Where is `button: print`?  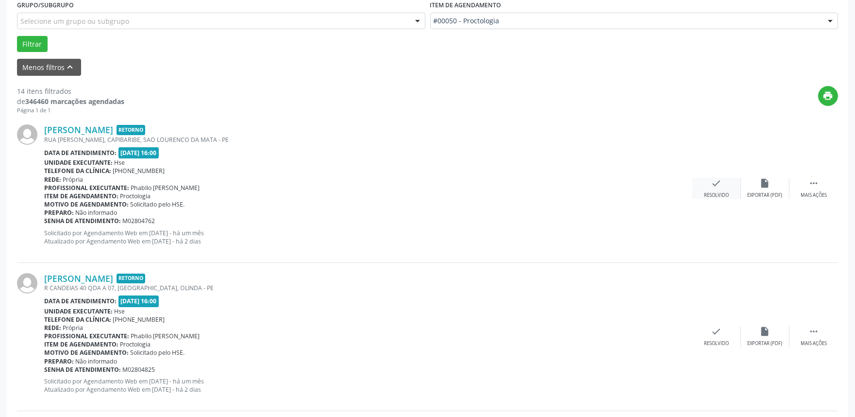 button: print is located at coordinates (828, 96).